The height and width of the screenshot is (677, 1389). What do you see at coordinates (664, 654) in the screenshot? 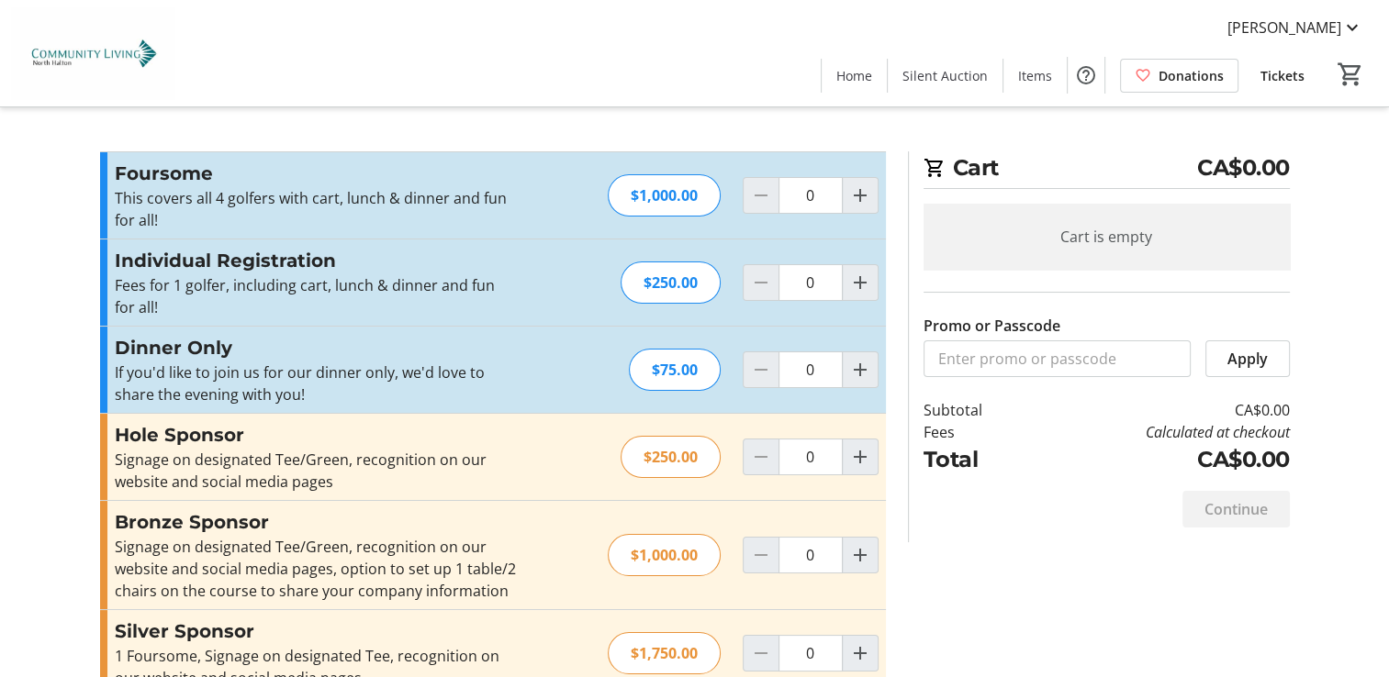
I see `div: $1,750.00` at bounding box center [664, 654].